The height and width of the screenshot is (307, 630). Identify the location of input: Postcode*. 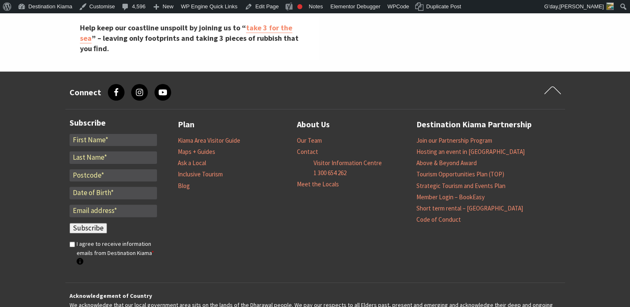
(113, 176).